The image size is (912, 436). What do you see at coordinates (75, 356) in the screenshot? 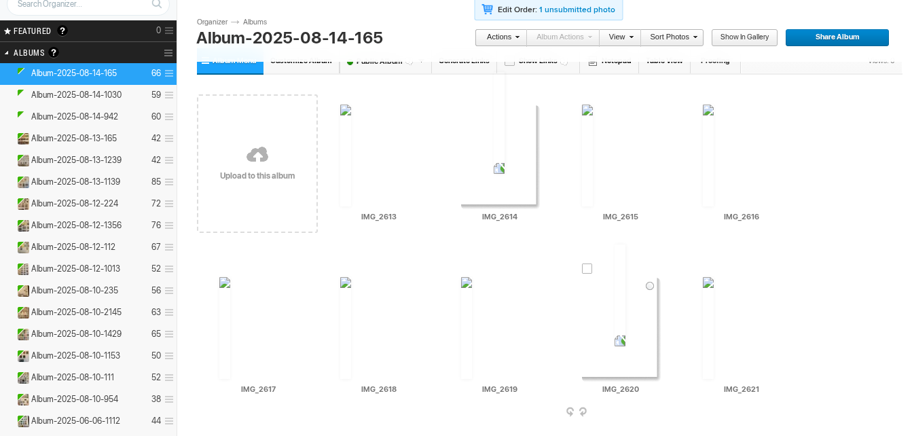
I see `span: Album-2025-08-10-1153` at bounding box center [75, 356].